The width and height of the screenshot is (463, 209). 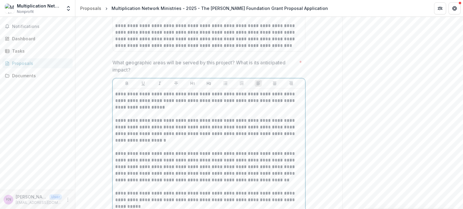 What do you see at coordinates (39, 6) in the screenshot?
I see `div: Multiplication Network Ministries` at bounding box center [39, 6].